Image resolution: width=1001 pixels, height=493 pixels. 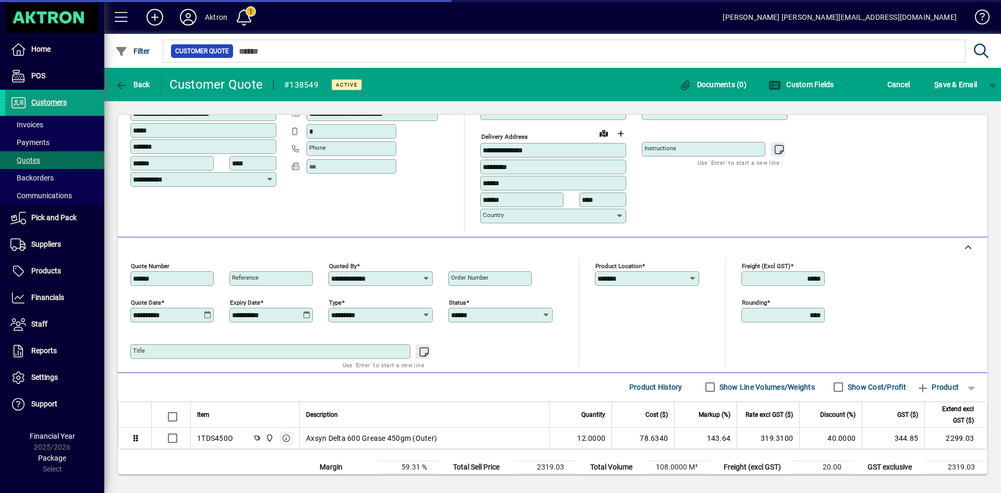 What do you see at coordinates (616, 479) in the screenshot?
I see `td: Total Weight` at bounding box center [616, 479].